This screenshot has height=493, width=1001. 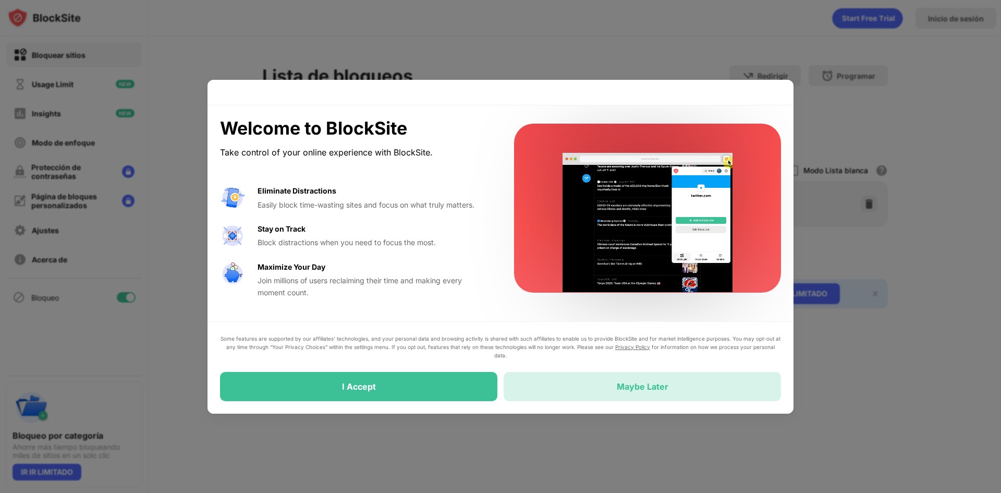 What do you see at coordinates (359, 386) in the screenshot?
I see `div: I Accept` at bounding box center [359, 386].